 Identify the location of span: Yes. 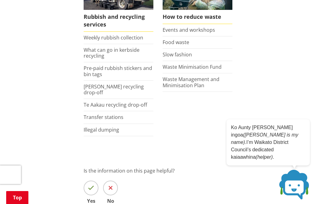
(91, 201).